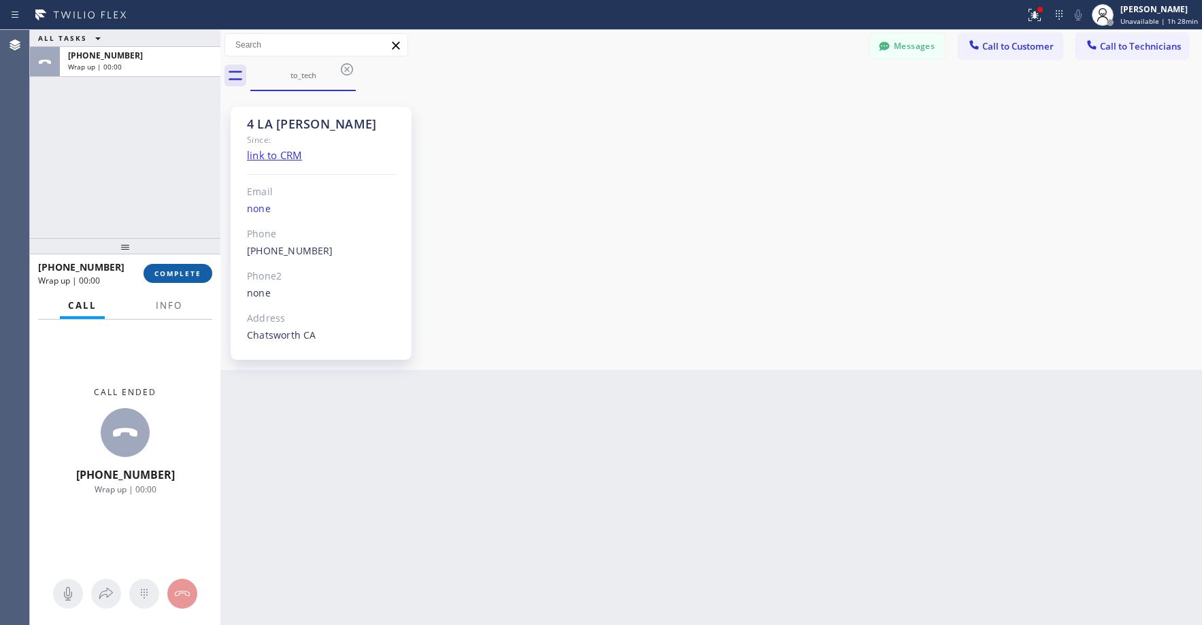 The height and width of the screenshot is (625, 1202). What do you see at coordinates (1159, 21) in the screenshot?
I see `span: Unavailable | 1h 28min` at bounding box center [1159, 21].